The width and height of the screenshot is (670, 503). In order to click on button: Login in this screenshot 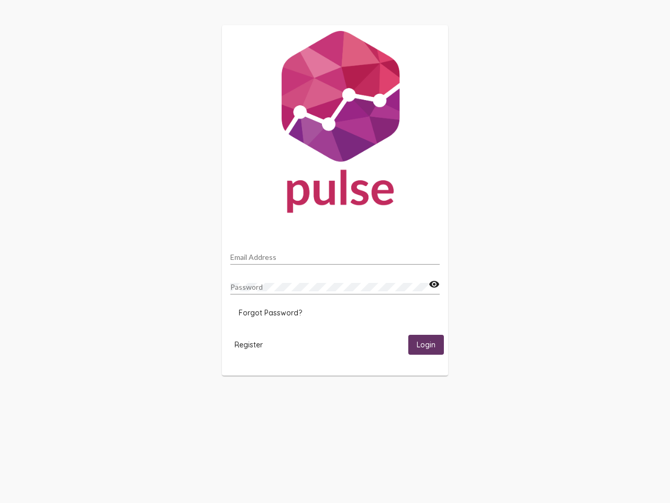, I will do `click(426, 344)`.